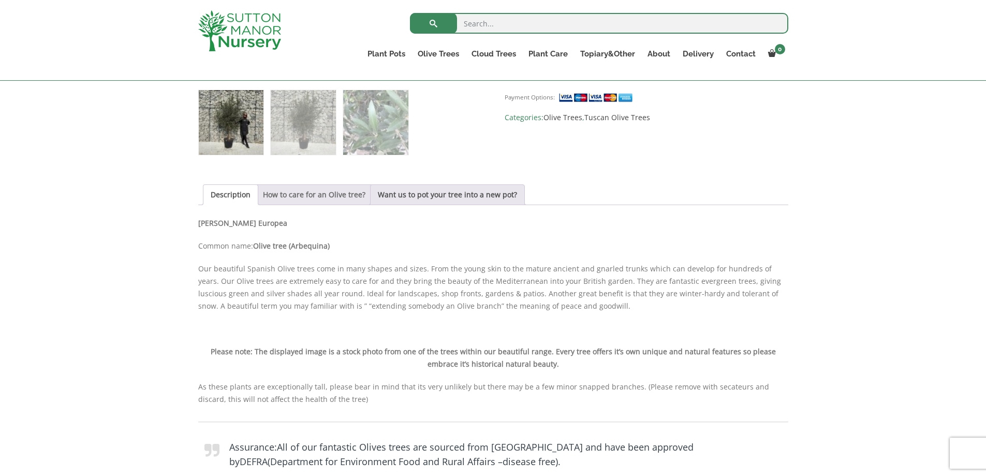  I want to click on a: Cloud Trees, so click(494, 54).